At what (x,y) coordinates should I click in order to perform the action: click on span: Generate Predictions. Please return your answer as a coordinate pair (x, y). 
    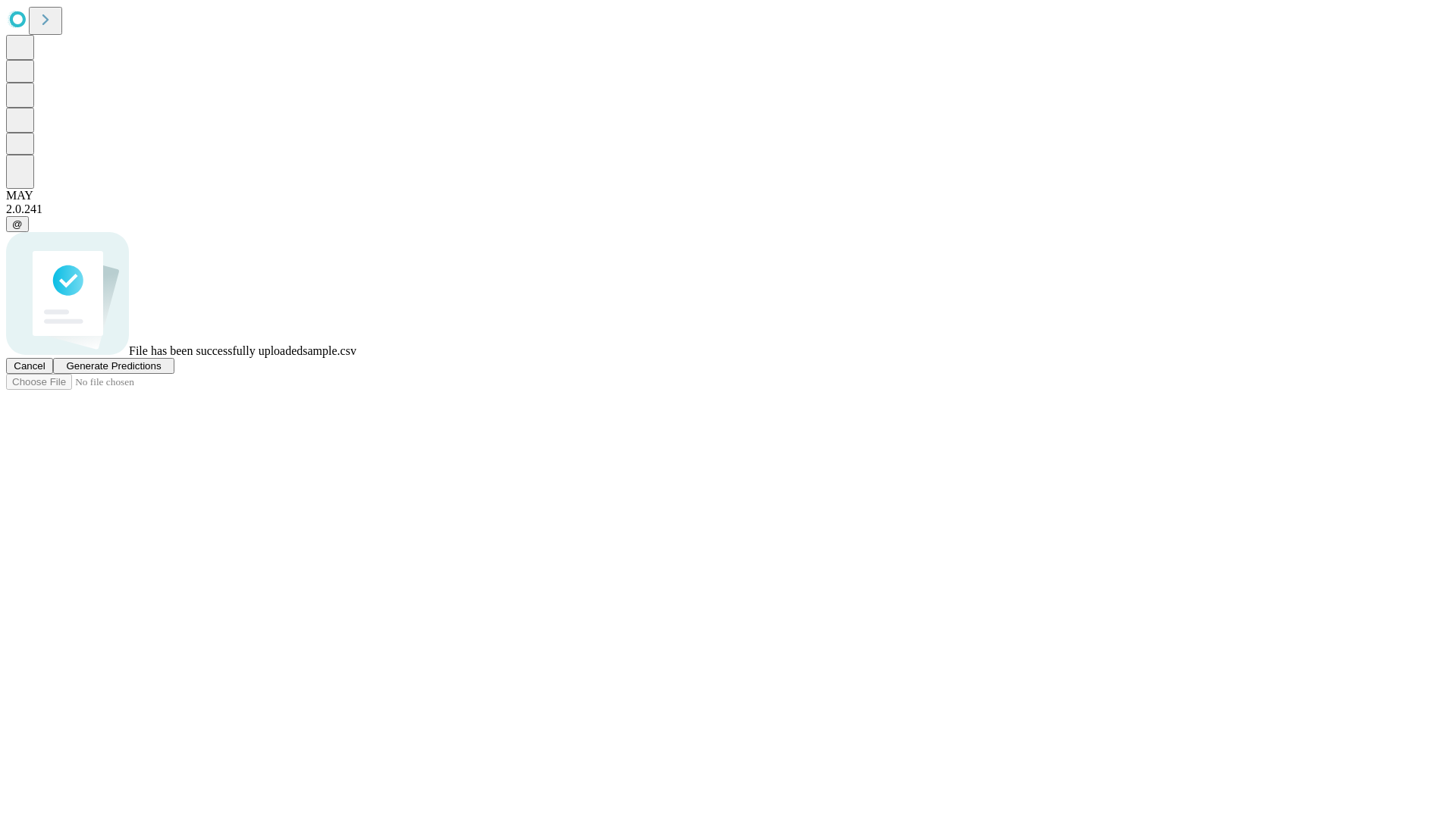
    Looking at the image, I should click on (113, 366).